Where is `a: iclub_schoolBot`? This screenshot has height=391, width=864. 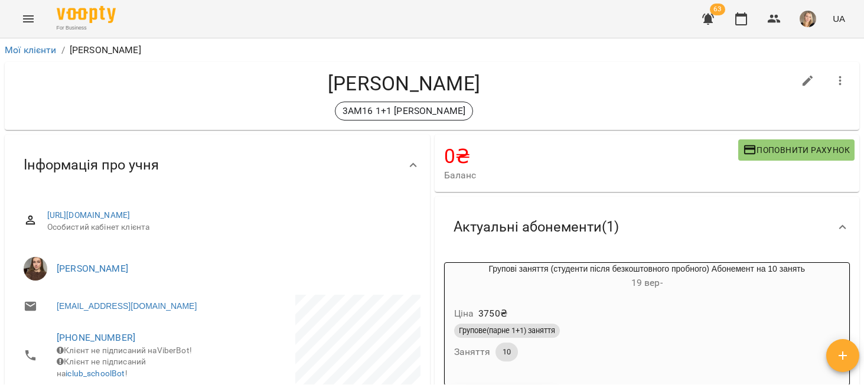
a: iclub_schoolBot is located at coordinates (95, 373).